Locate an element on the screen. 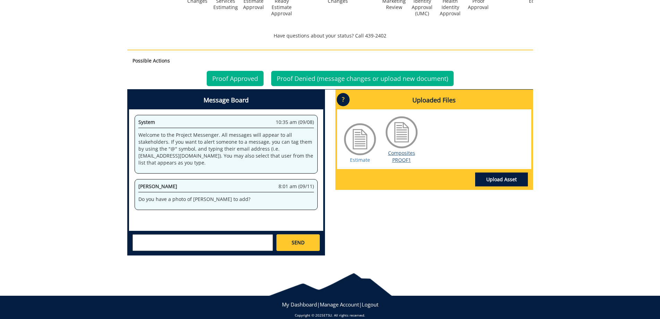 This screenshot has height=319, width=660. a: My Dashboard is located at coordinates (299, 304).